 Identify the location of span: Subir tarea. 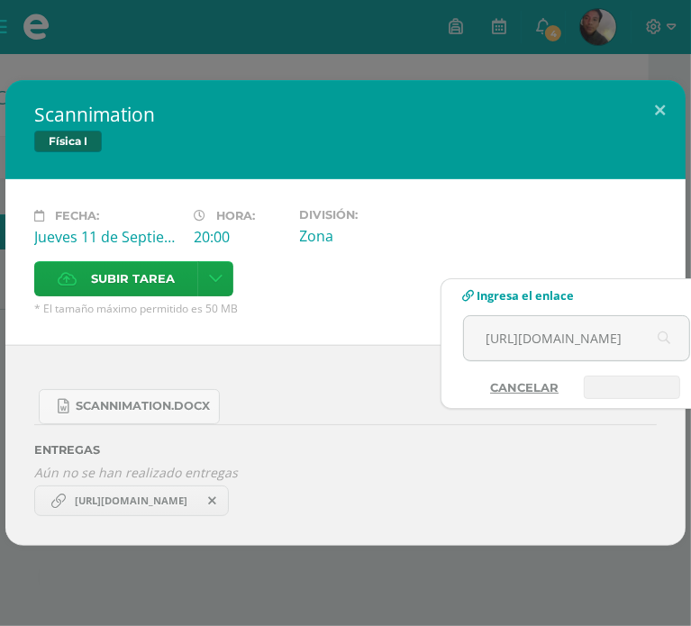
(132, 279).